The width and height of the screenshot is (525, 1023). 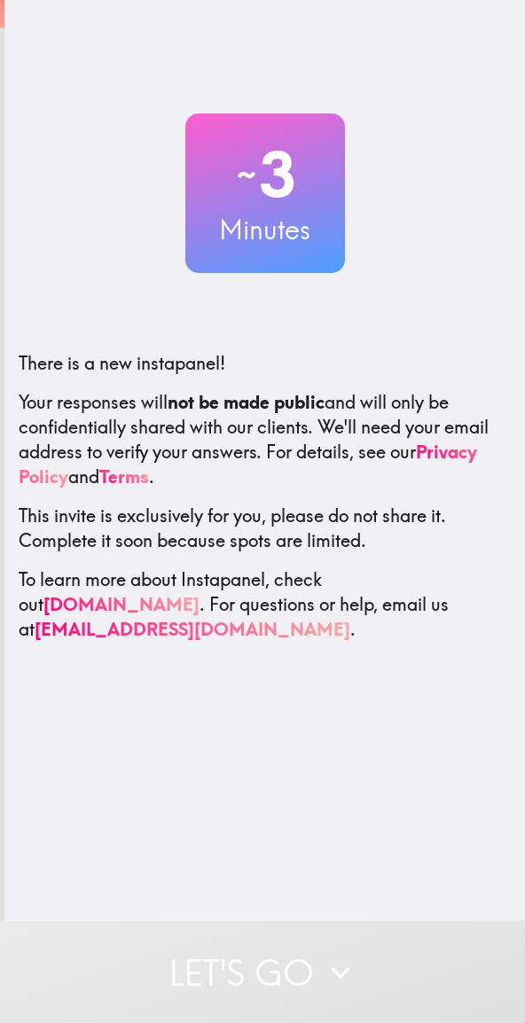 I want to click on a: Privacy Policy, so click(x=247, y=464).